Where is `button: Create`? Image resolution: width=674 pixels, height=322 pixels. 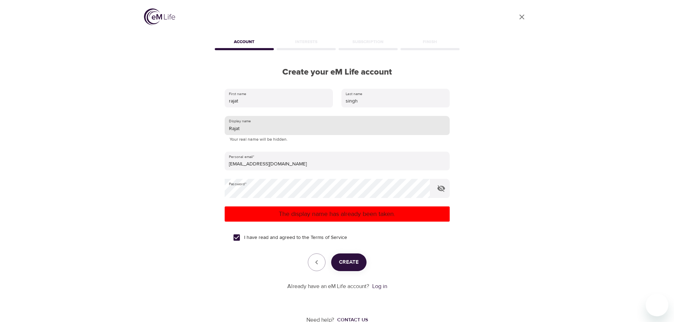
button: Create is located at coordinates (349, 263).